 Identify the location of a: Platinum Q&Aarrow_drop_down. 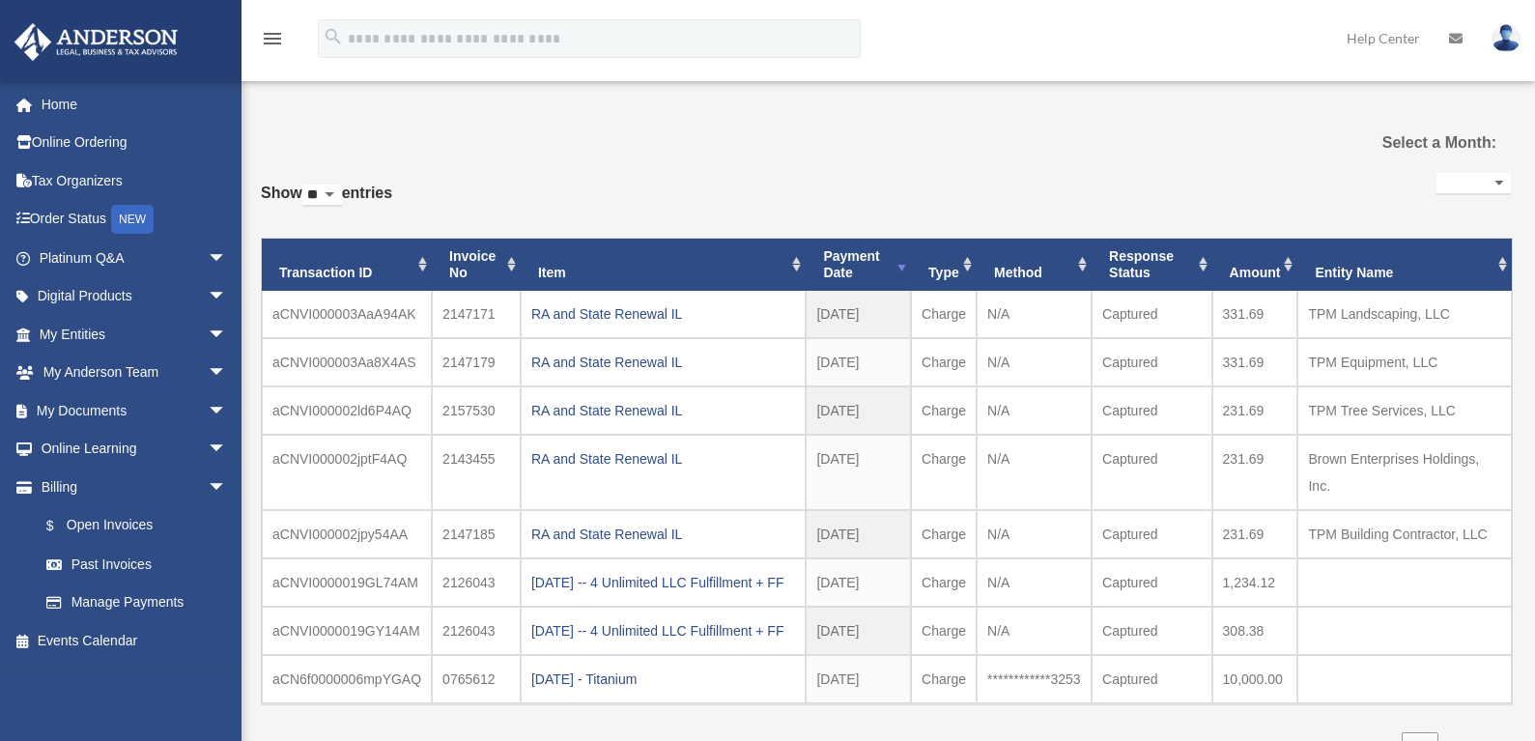
(134, 258).